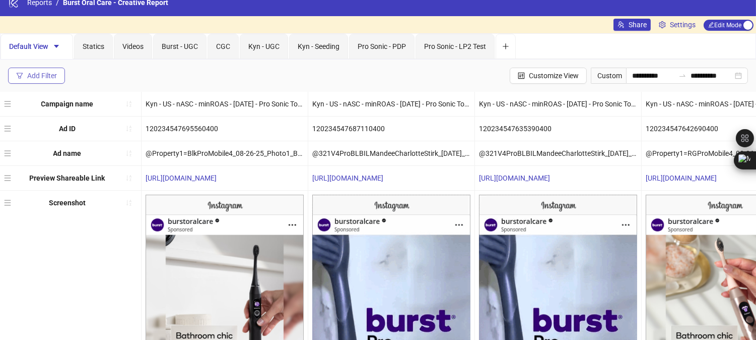  I want to click on b: Ad name, so click(68, 153).